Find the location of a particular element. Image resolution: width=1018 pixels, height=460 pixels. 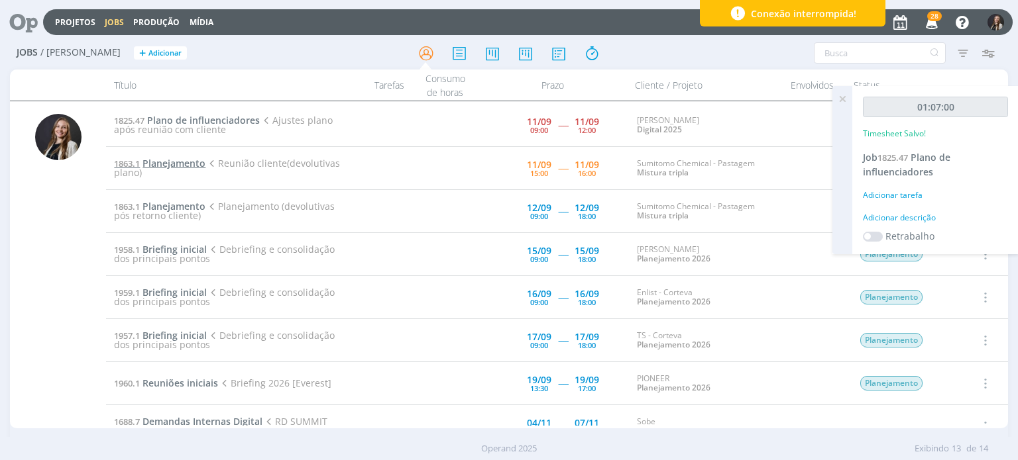

span: Ajustes plano após reunião com cliente is located at coordinates (223, 125).